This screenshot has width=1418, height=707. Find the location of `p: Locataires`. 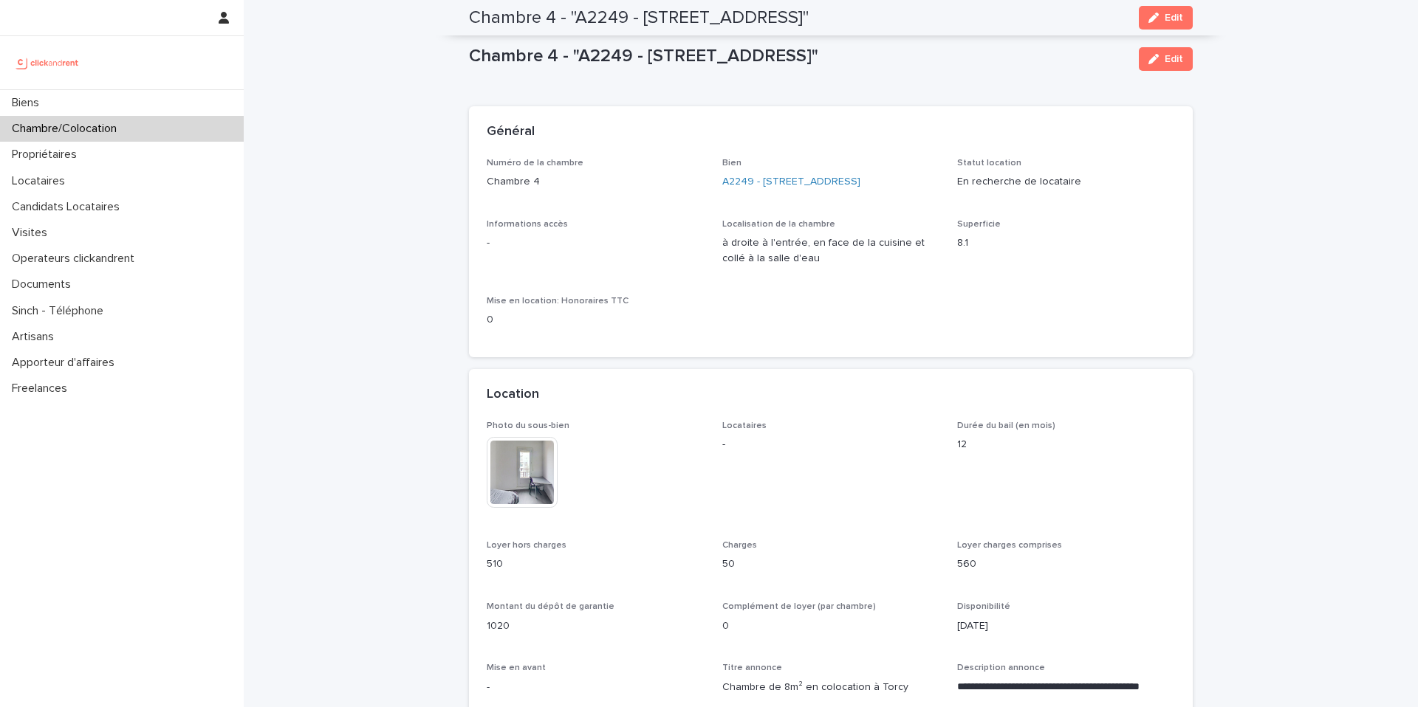

p: Locataires is located at coordinates (41, 181).